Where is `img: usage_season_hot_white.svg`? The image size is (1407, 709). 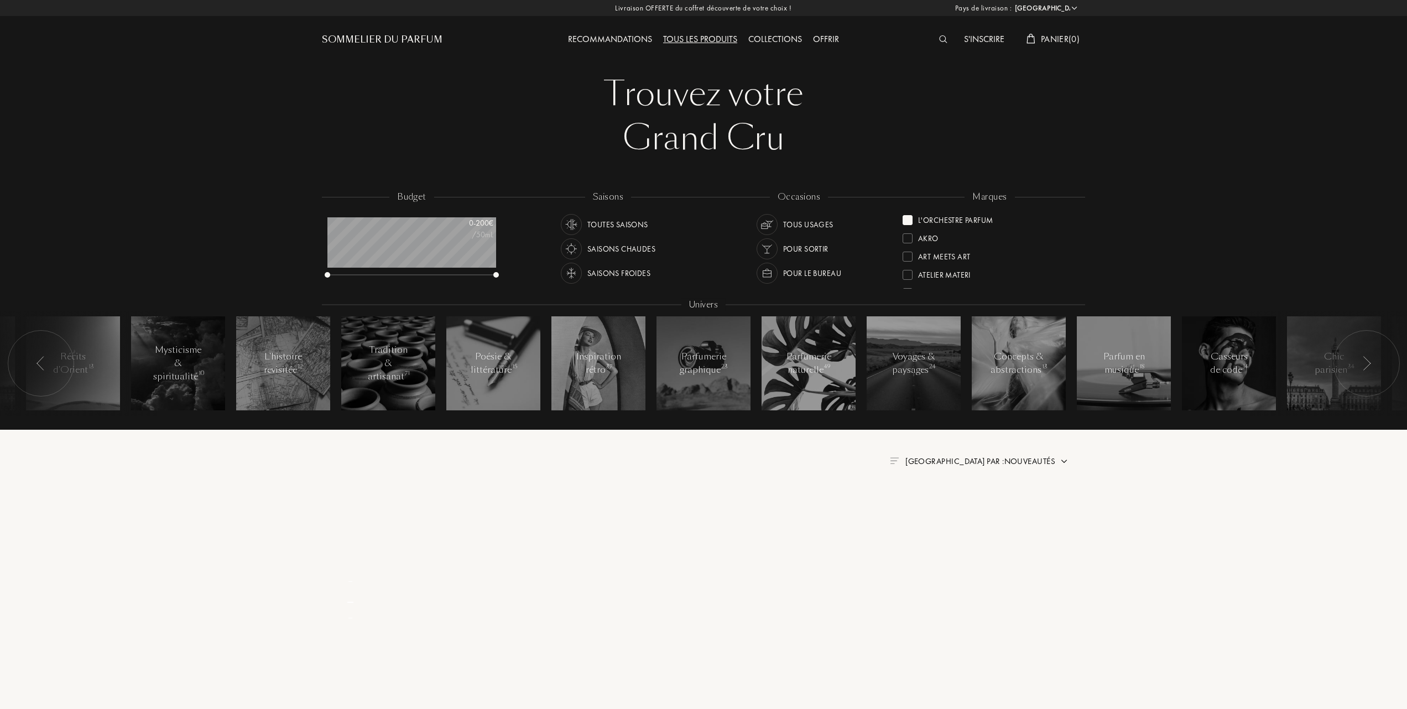 img: usage_season_hot_white.svg is located at coordinates (571, 249).